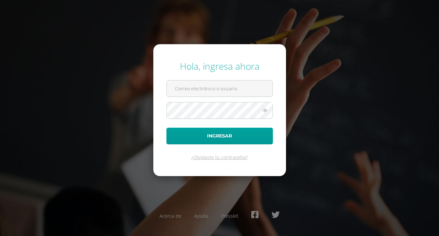 The height and width of the screenshot is (236, 439). What do you see at coordinates (201, 216) in the screenshot?
I see `a: Ayuda` at bounding box center [201, 216].